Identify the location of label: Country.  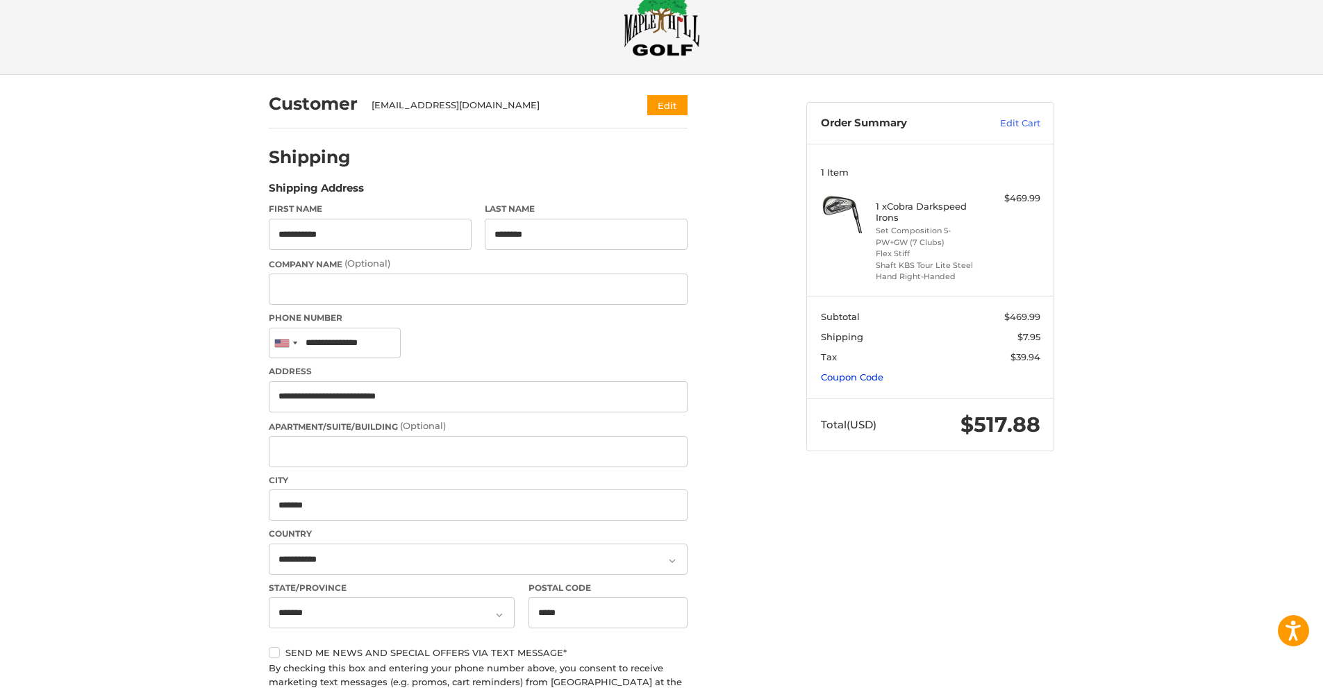
(478, 534).